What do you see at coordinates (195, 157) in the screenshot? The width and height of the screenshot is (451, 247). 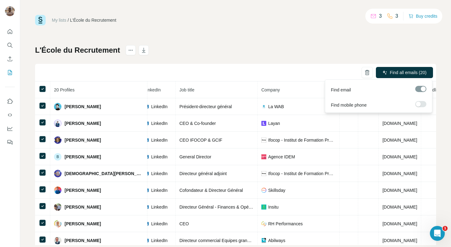 I see `span: General Director` at bounding box center [195, 157].